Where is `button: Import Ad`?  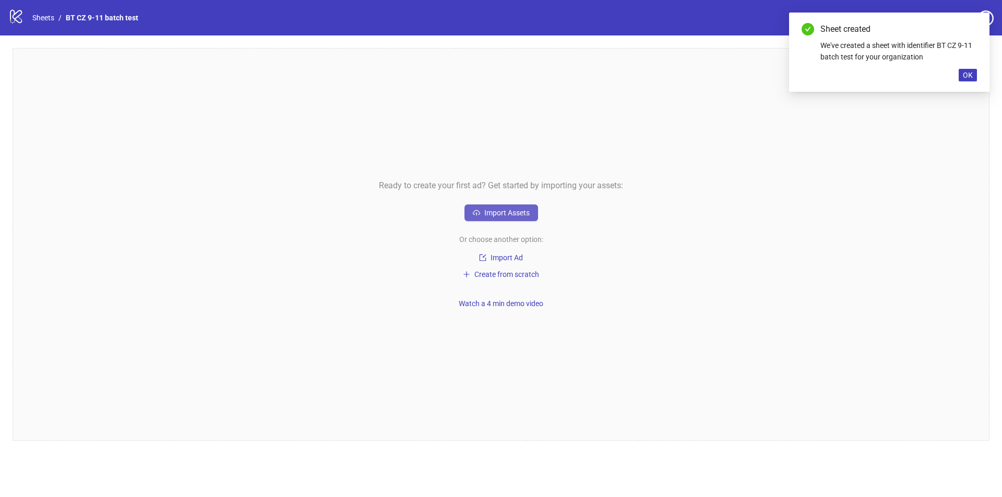 button: Import Ad is located at coordinates (501, 258).